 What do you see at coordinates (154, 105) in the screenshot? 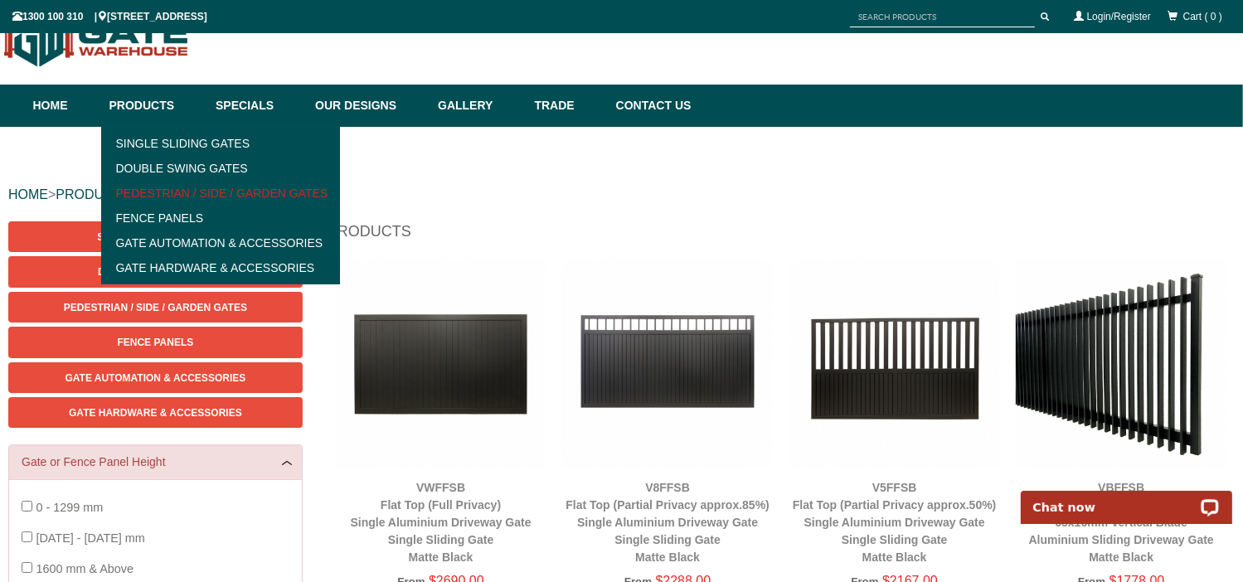
I see `a: Products` at bounding box center [154, 105].